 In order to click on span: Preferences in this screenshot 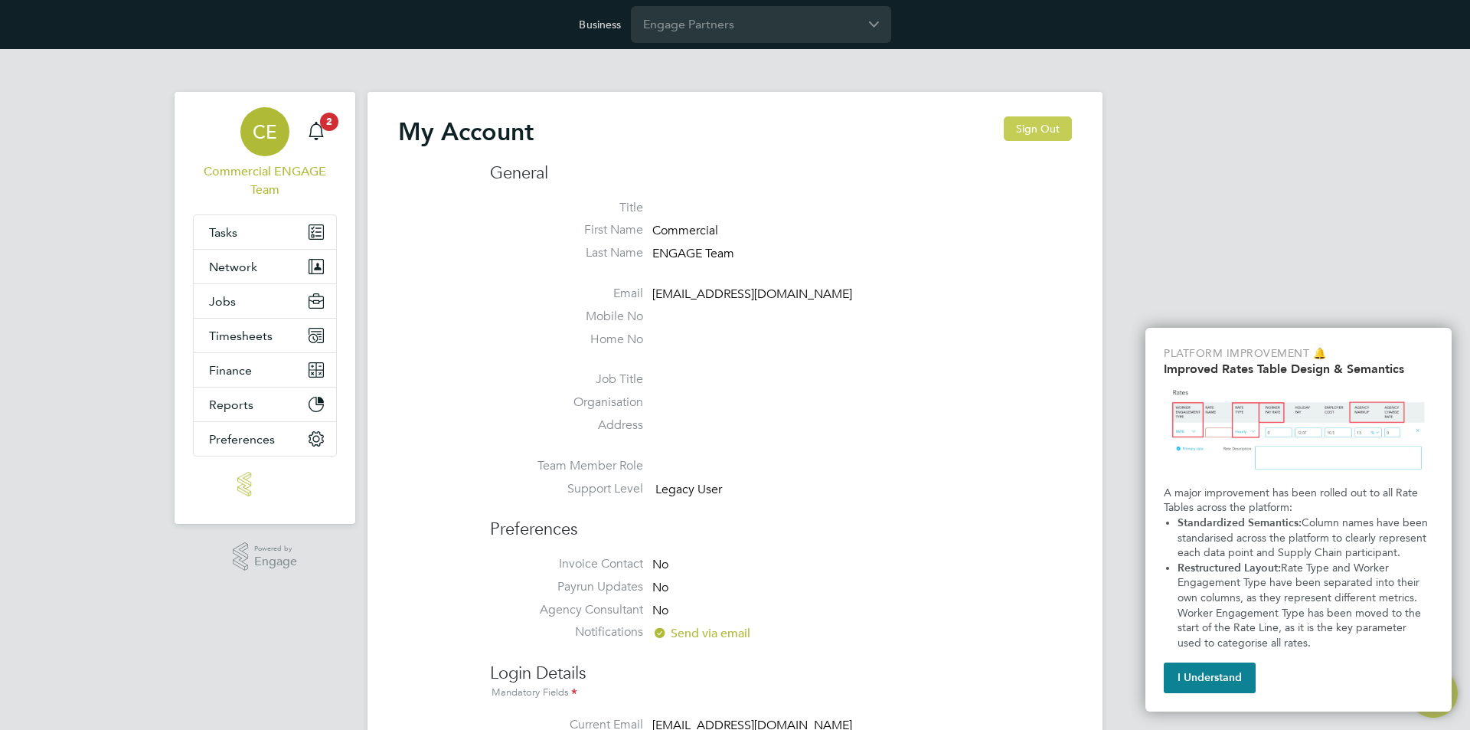, I will do `click(242, 439)`.